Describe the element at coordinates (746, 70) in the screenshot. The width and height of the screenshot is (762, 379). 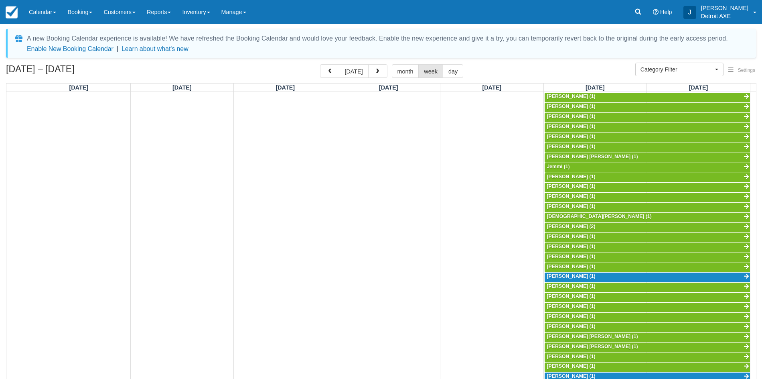
I see `span: Settings` at that location.